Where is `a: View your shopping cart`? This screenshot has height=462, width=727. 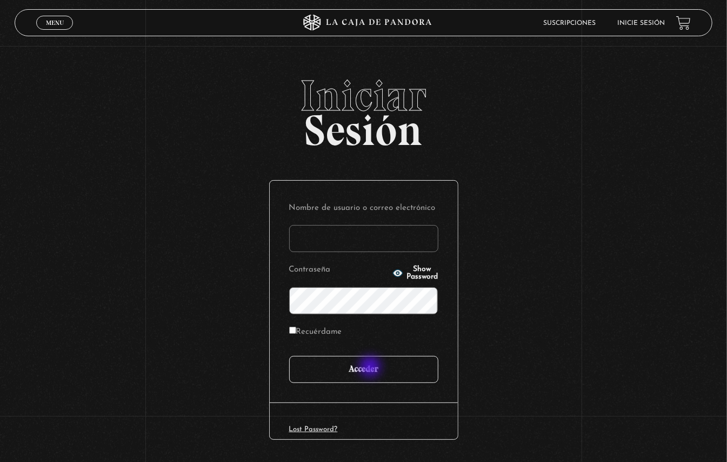
a: View your shopping cart is located at coordinates (683, 23).